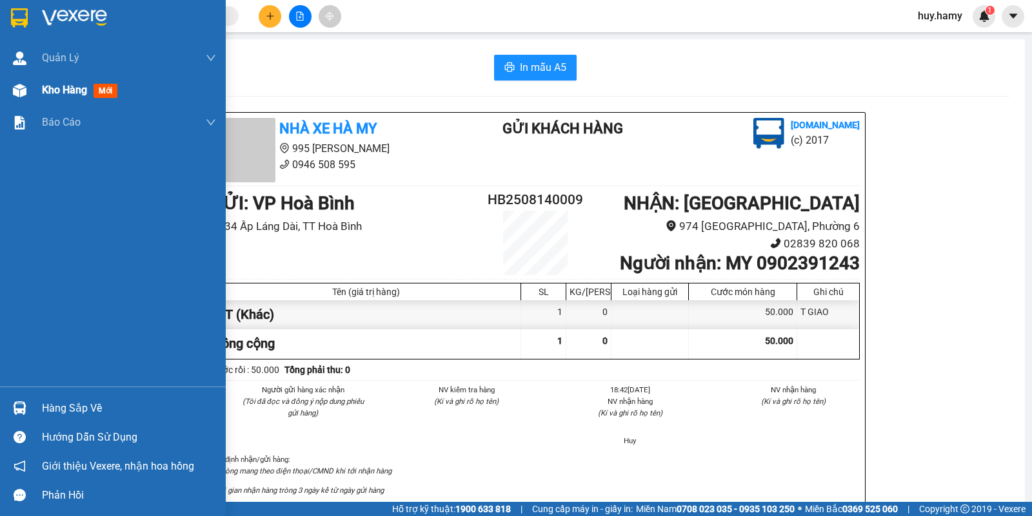 The width and height of the screenshot is (1032, 516). What do you see at coordinates (270, 16) in the screenshot?
I see `button: plus` at bounding box center [270, 16].